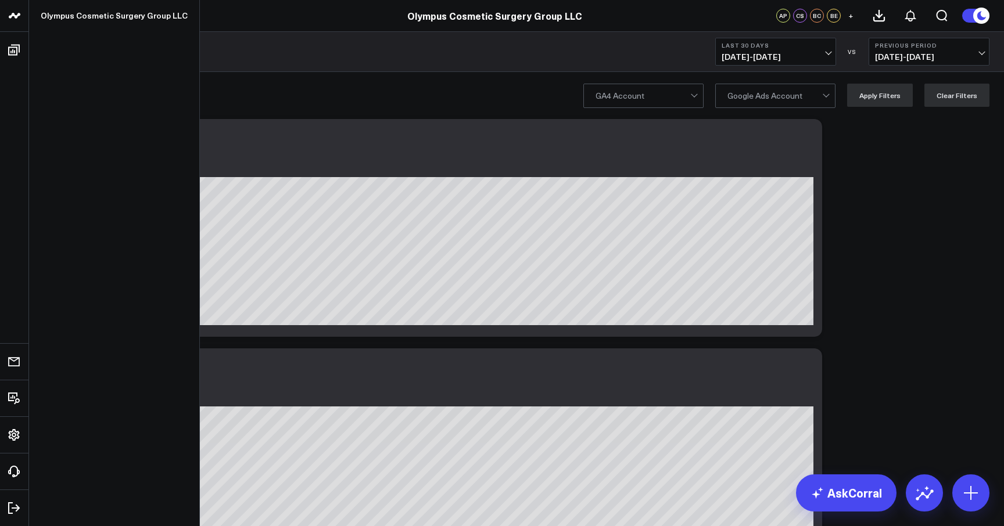 Image resolution: width=1004 pixels, height=526 pixels. Describe the element at coordinates (800, 16) in the screenshot. I see `div: CS` at that location.